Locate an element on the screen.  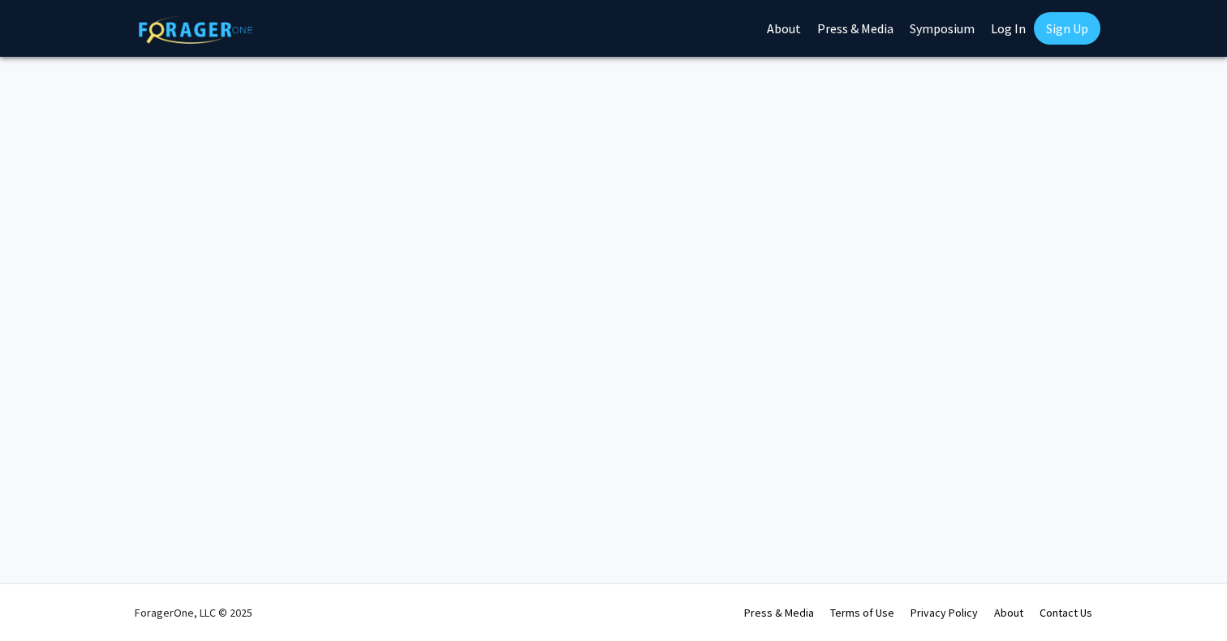
img: ForagerOne Logo is located at coordinates (196, 29).